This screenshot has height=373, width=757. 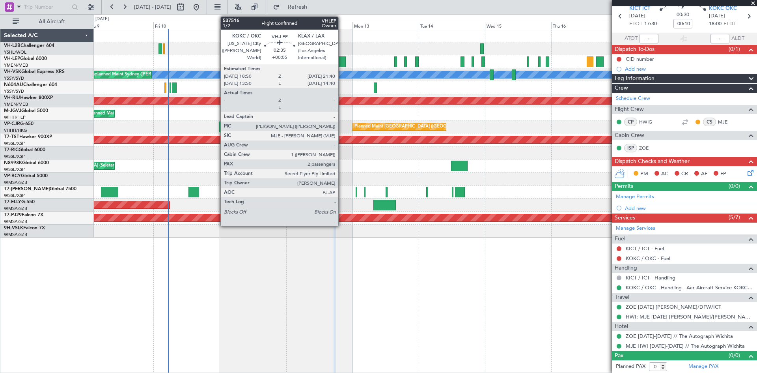 I want to click on a: ZOE, so click(x=648, y=148).